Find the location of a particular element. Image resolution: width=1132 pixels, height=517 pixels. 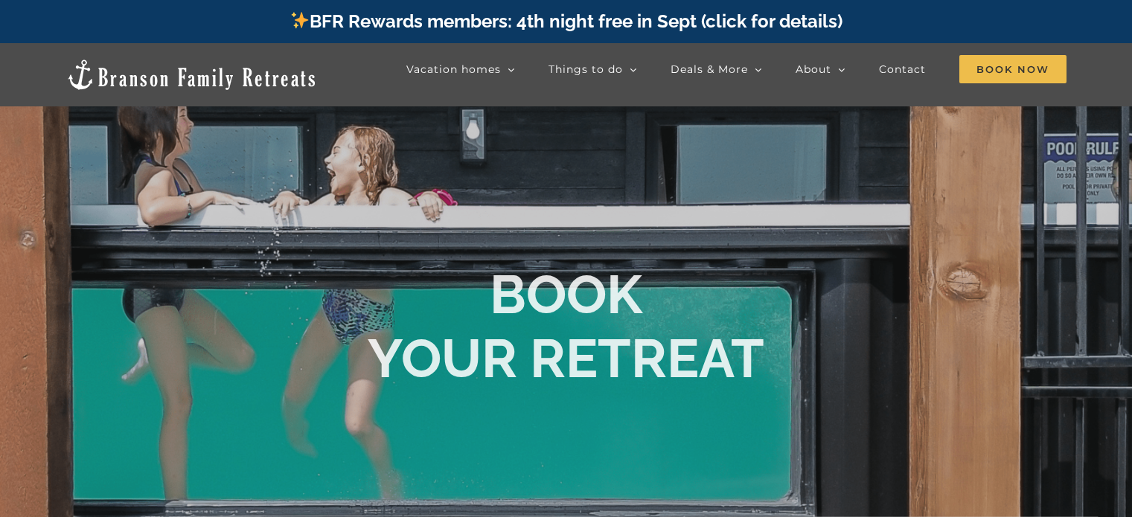

a: Book Now is located at coordinates (1013, 69).